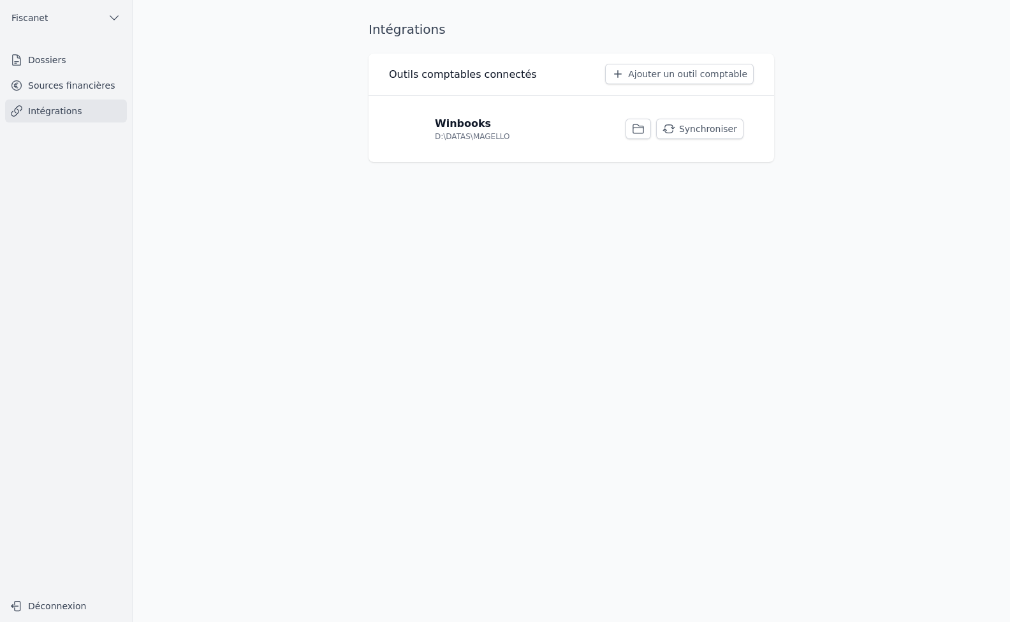  Describe the element at coordinates (679, 74) in the screenshot. I see `button: Ajouter un outil comptable` at that location.